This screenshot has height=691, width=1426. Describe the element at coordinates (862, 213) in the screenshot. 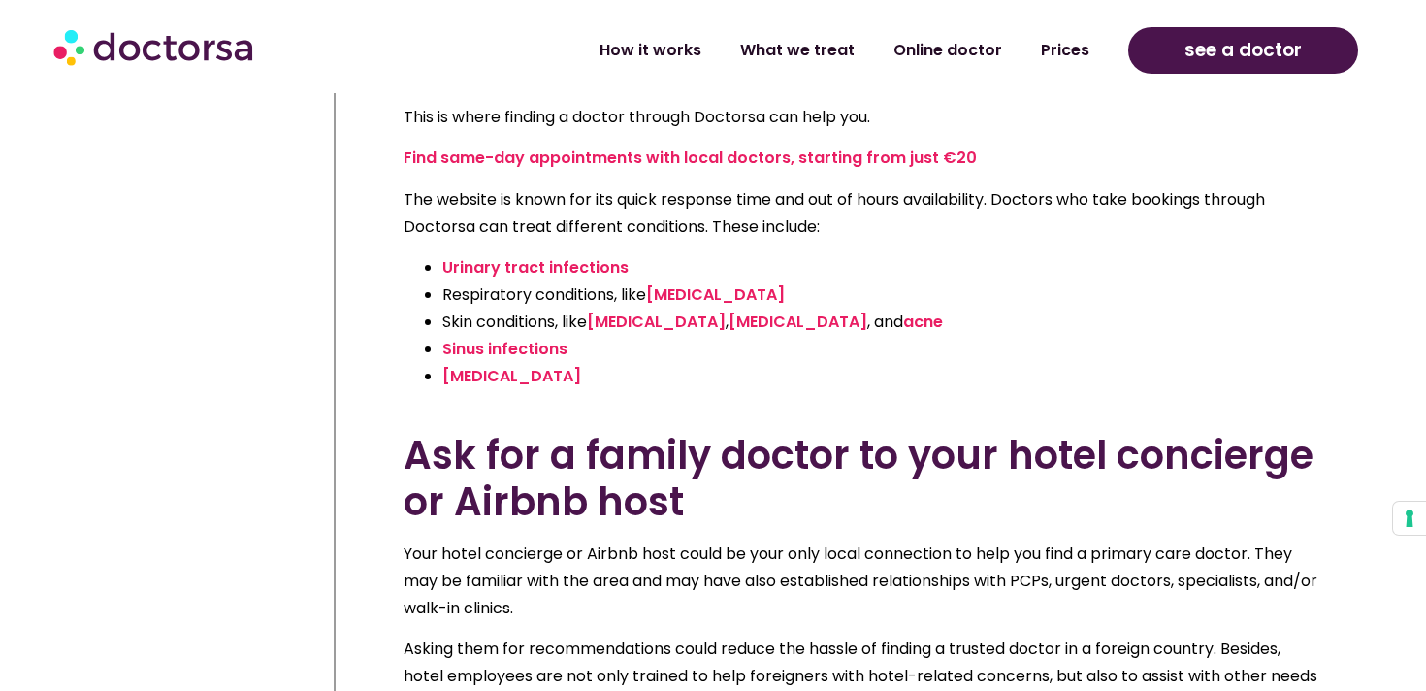

I see `p: The website is known for its quick response time and out of hours availability. Doctors who take ...` at that location.